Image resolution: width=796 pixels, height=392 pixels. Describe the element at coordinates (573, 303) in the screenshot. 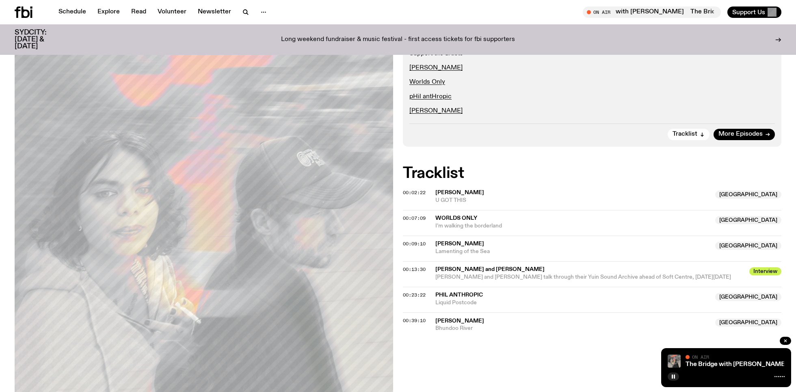

I see `span: Liquid Postcode` at that location.